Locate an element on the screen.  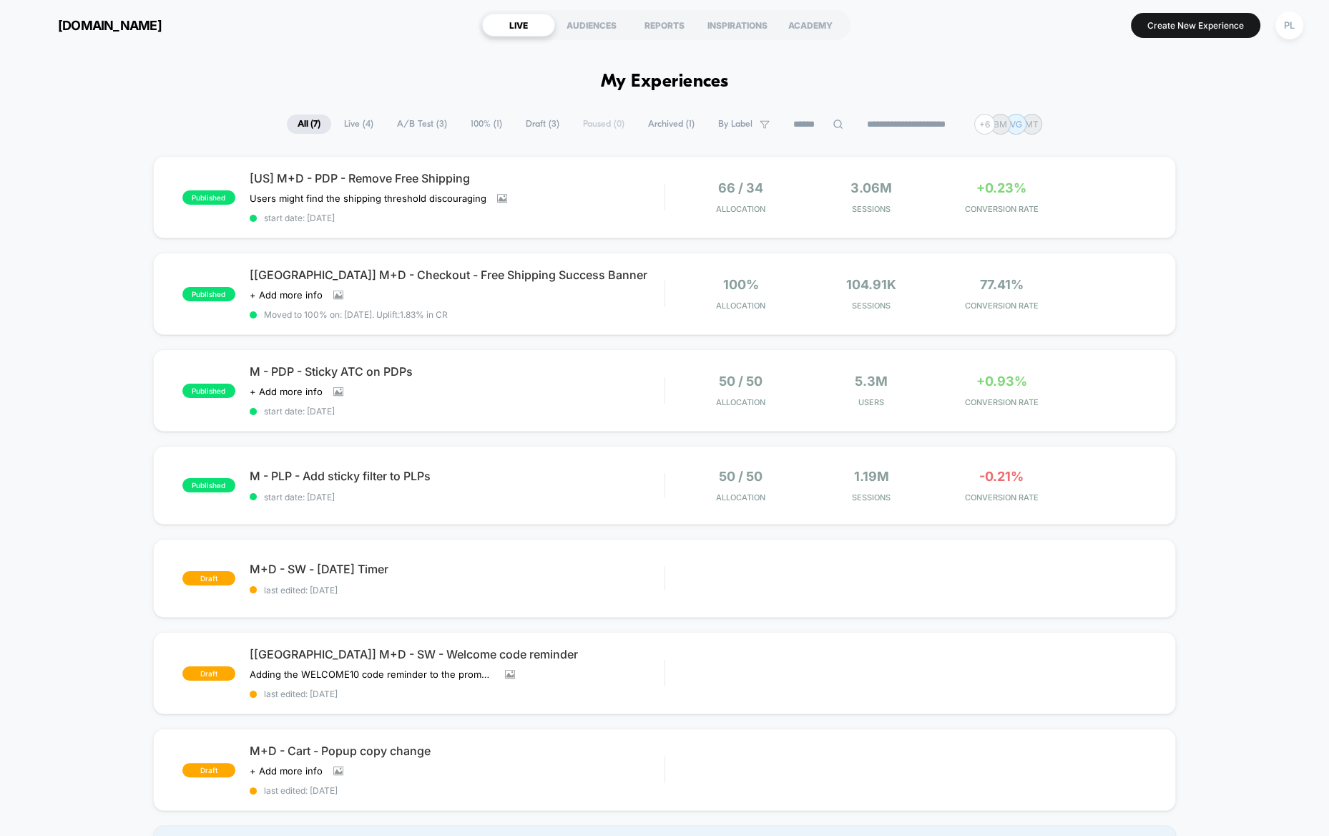
span: M - PDP - Sticky ATC on PDPs is located at coordinates (457, 371).